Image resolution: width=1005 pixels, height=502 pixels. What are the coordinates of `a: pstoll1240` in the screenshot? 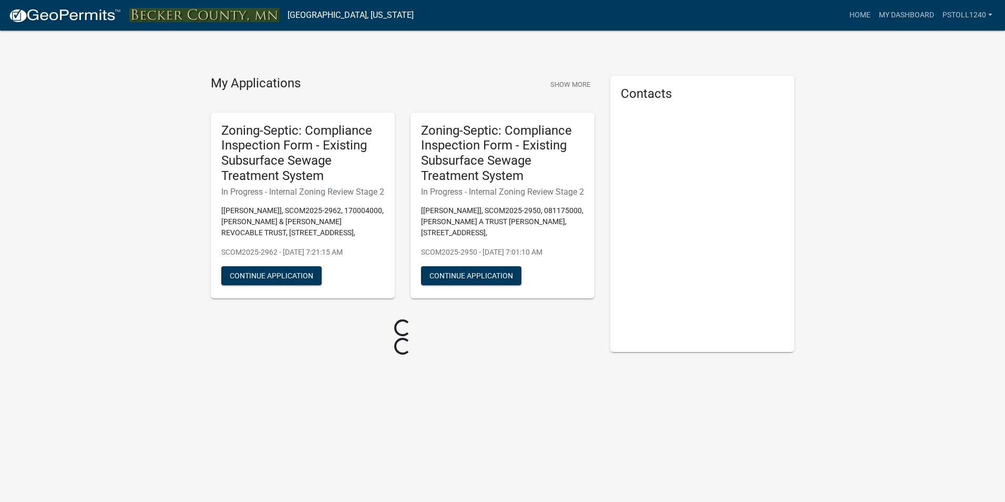 It's located at (967, 15).